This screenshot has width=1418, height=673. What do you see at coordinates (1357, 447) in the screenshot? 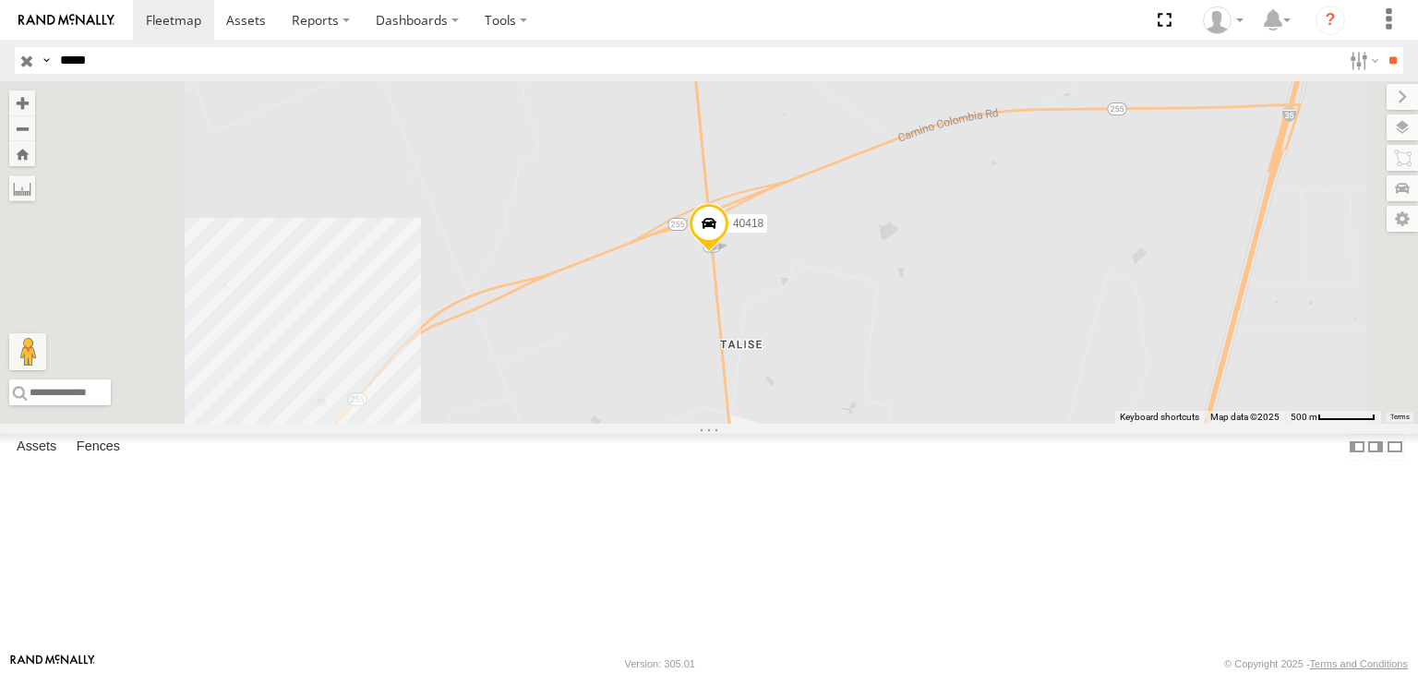
I see `label: Dock Summary Table to the Left` at bounding box center [1357, 447].